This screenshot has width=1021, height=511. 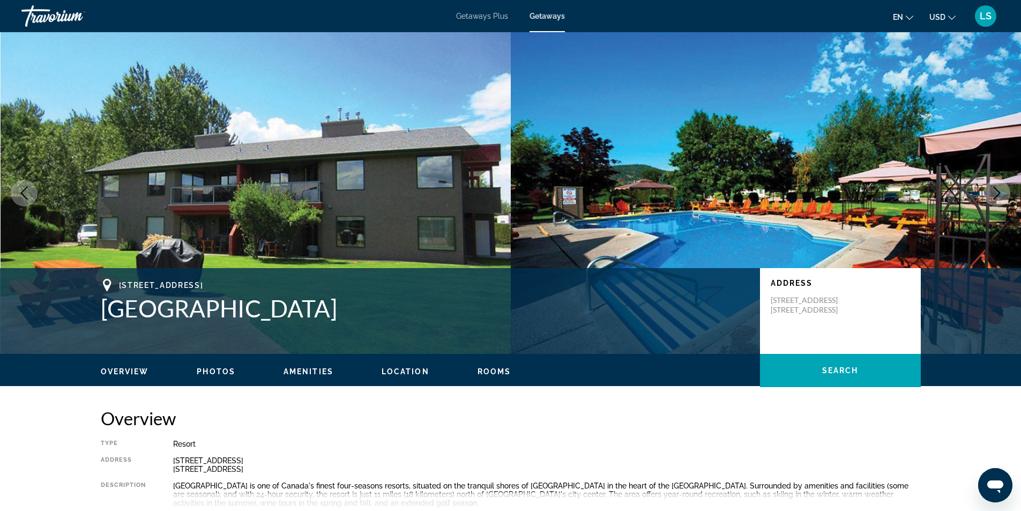 What do you see at coordinates (511, 418) in the screenshot?
I see `h2: Overview` at bounding box center [511, 418].